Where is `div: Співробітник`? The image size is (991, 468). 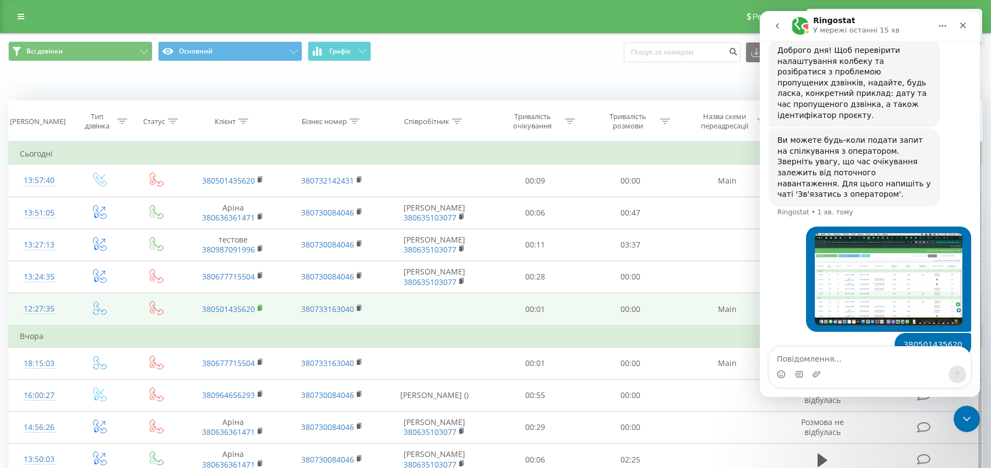 div: Співробітник is located at coordinates (427, 121).